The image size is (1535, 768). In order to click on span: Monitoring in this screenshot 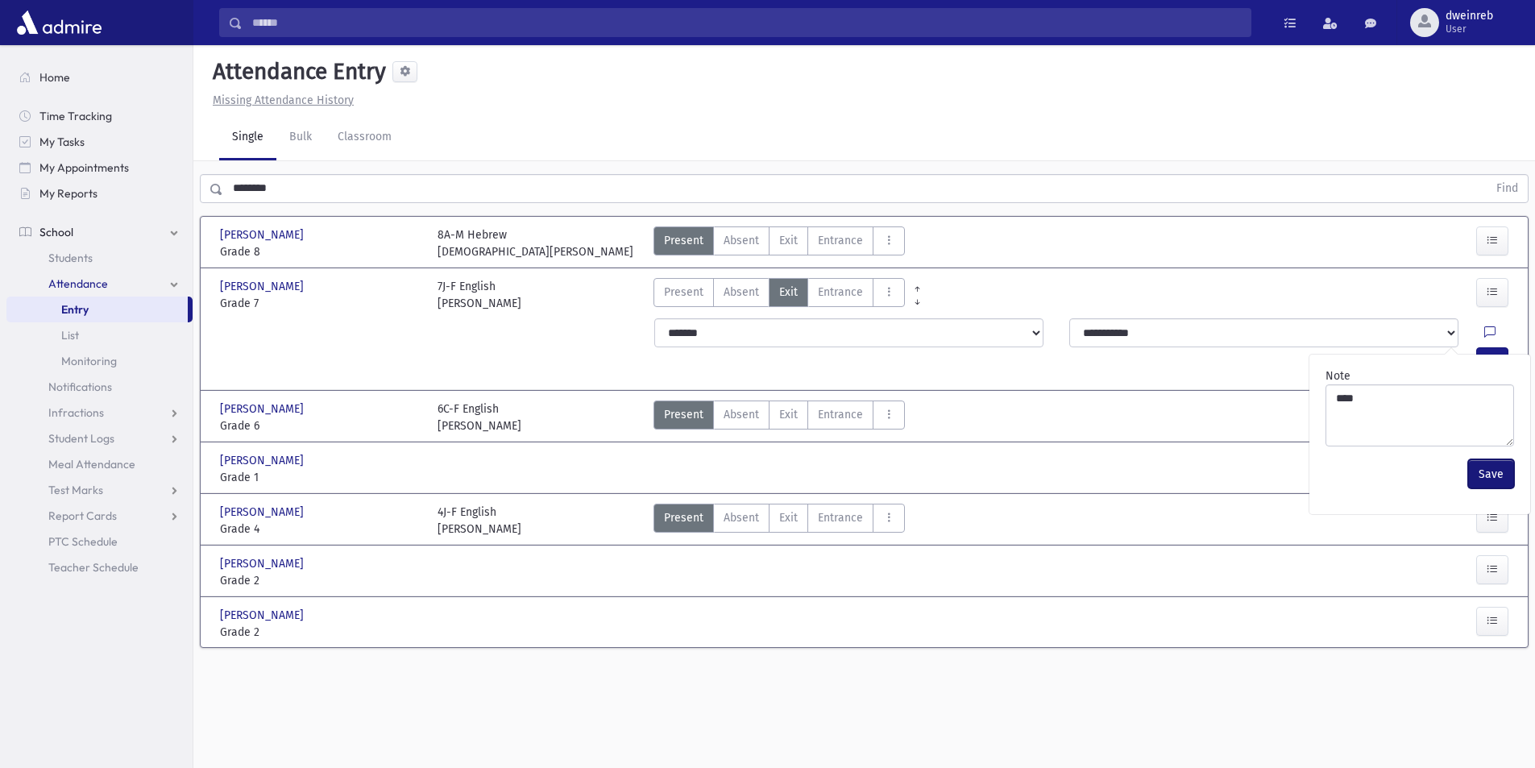, I will do `click(89, 361)`.